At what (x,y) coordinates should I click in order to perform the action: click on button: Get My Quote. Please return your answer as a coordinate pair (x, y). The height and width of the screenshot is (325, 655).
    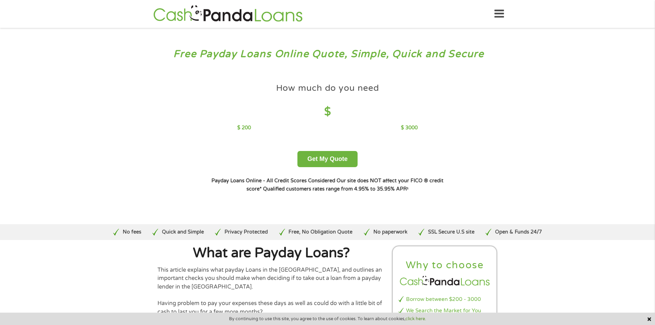
    Looking at the image, I should click on (327, 159).